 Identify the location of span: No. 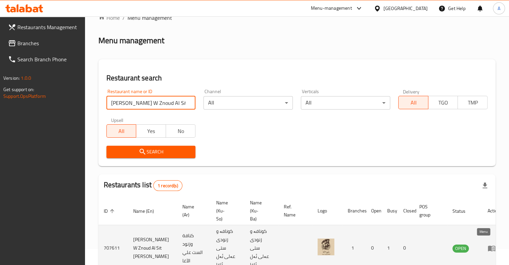
(181, 131).